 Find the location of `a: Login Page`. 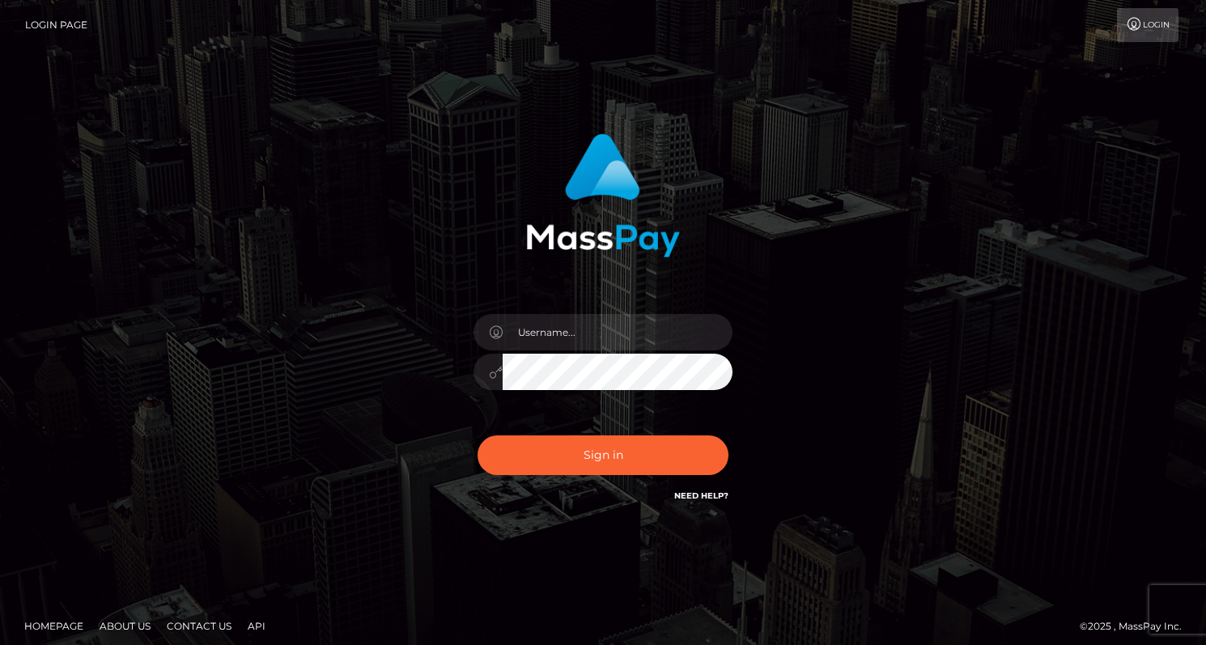

a: Login Page is located at coordinates (56, 25).